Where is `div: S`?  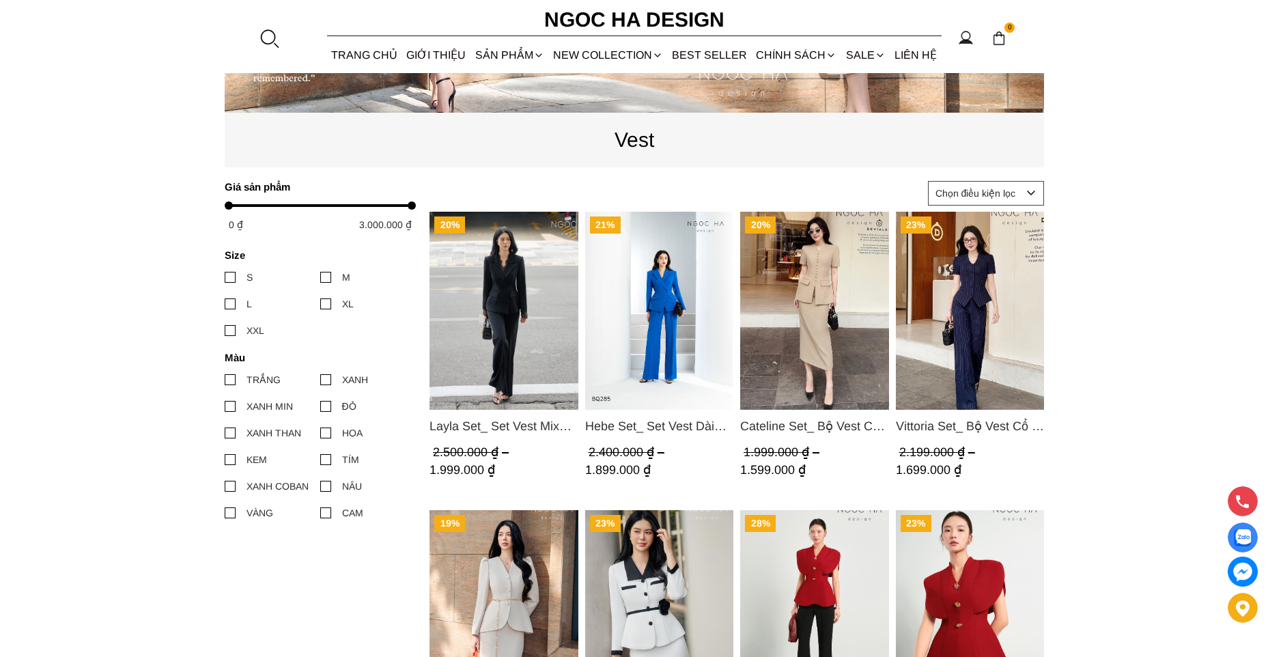
div: S is located at coordinates (249, 277).